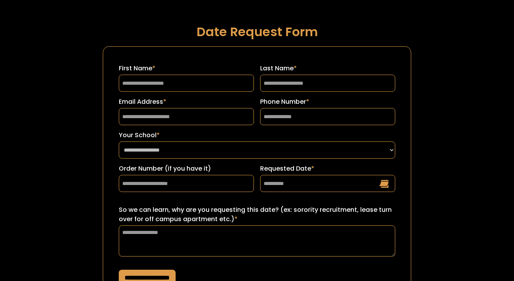 This screenshot has width=514, height=281. Describe the element at coordinates (327, 69) in the screenshot. I see `label: Last Name` at that location.